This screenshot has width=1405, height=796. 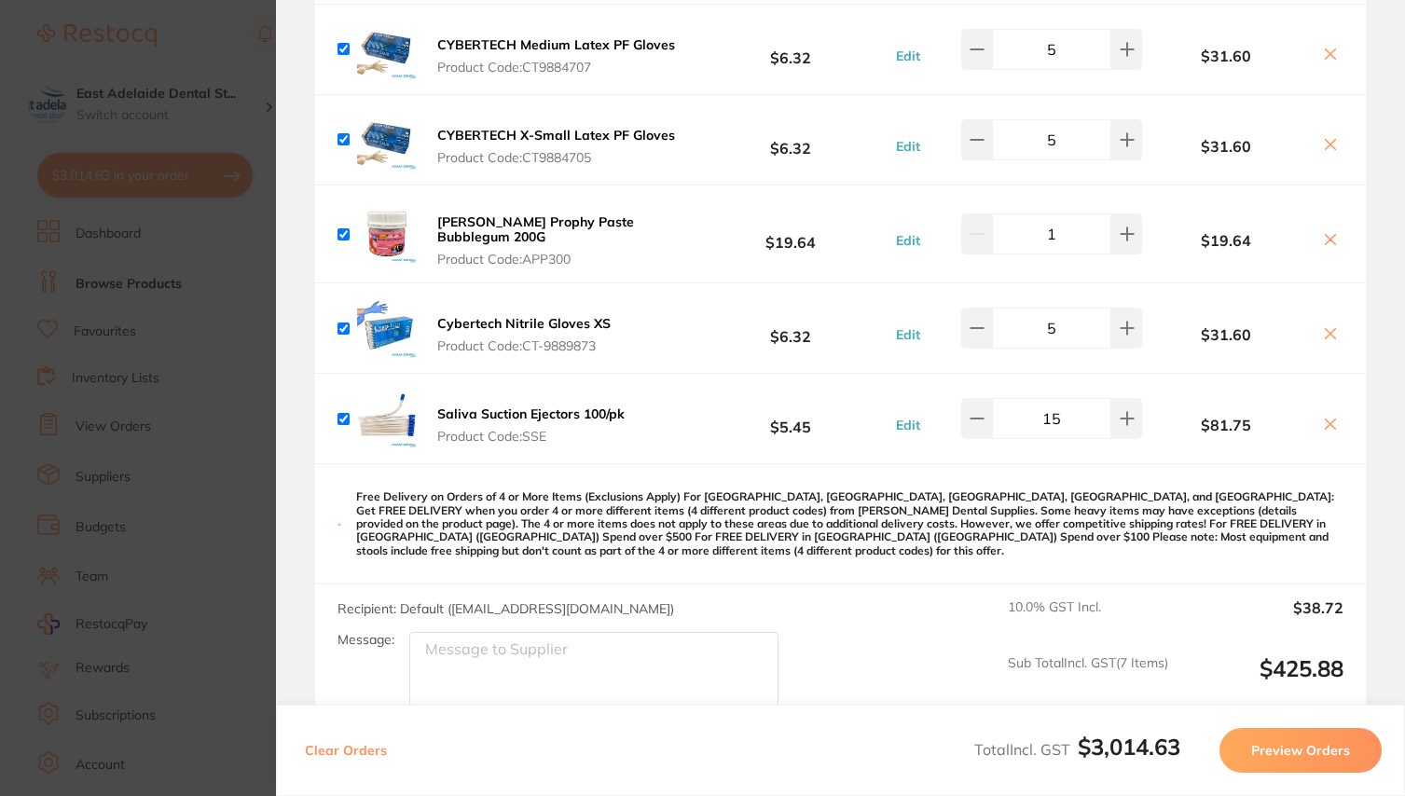 I want to click on b: $3,014.63, so click(x=1129, y=747).